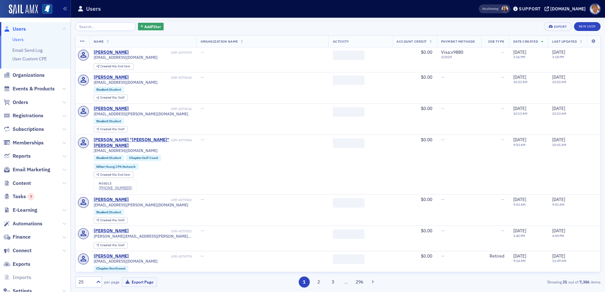 This screenshot has width=605, height=292. What do you see at coordinates (565, 282) in the screenshot?
I see `strong: 25` at bounding box center [565, 282].